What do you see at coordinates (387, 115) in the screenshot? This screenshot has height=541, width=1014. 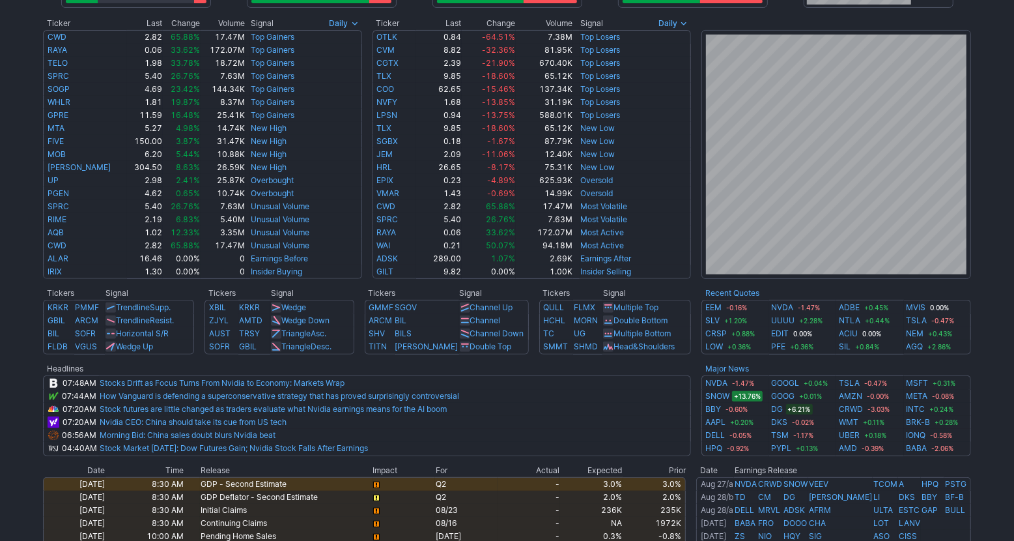 I see `a: LPSN` at bounding box center [387, 115].